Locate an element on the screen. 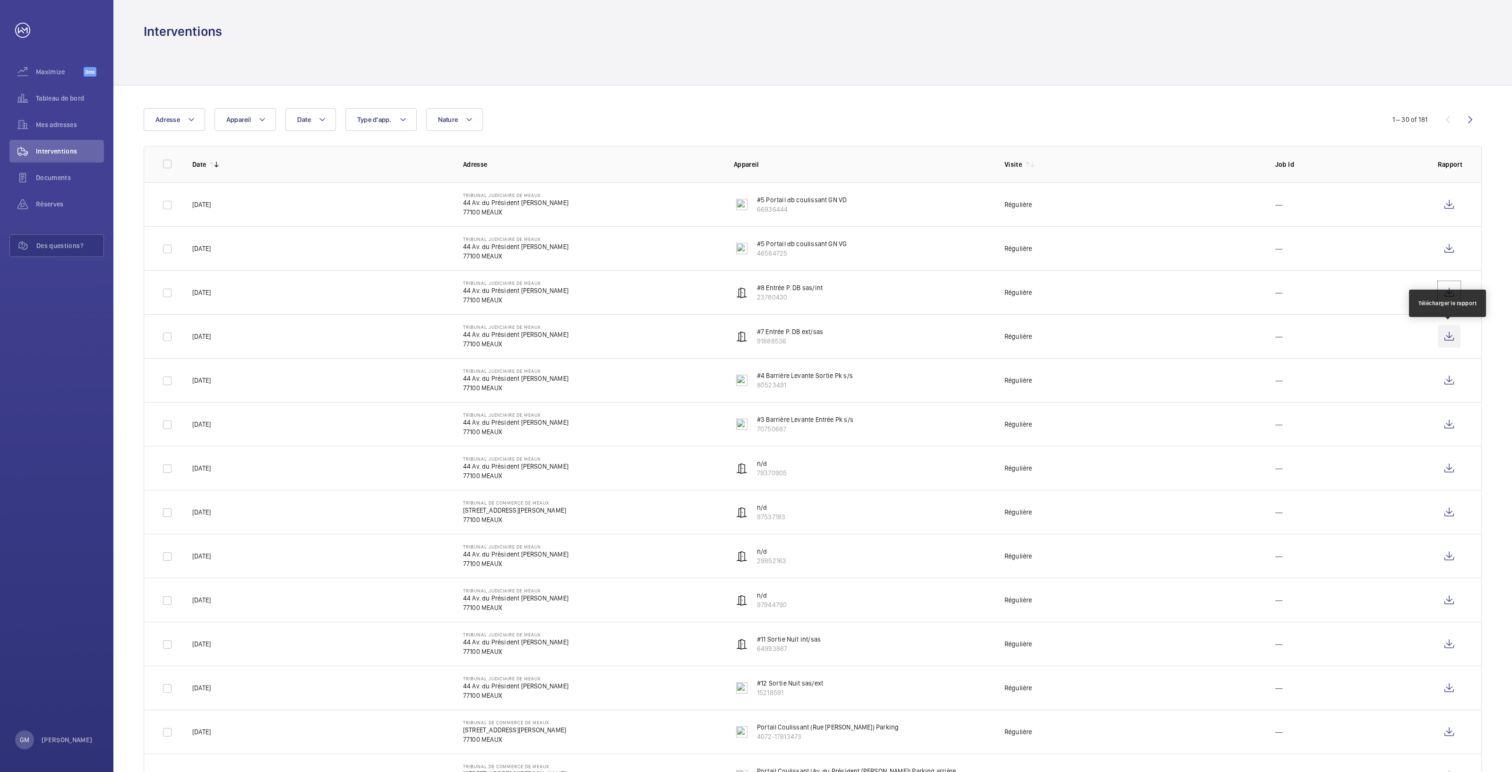  div: Télécharger le rapport is located at coordinates (1448, 303).